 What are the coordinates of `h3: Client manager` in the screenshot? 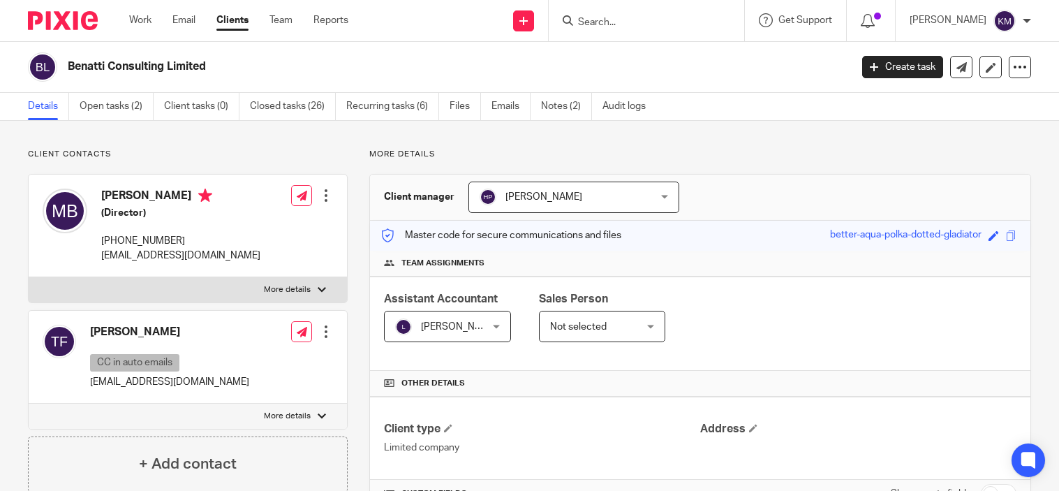 It's located at (419, 197).